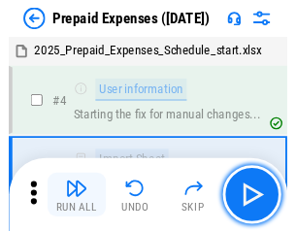 The width and height of the screenshot is (296, 231). I want to click on div: User information, so click(141, 95).